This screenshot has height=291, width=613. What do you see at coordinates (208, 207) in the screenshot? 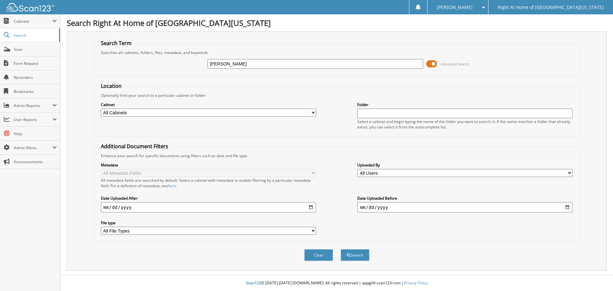
I see `input: start` at bounding box center [208, 207].